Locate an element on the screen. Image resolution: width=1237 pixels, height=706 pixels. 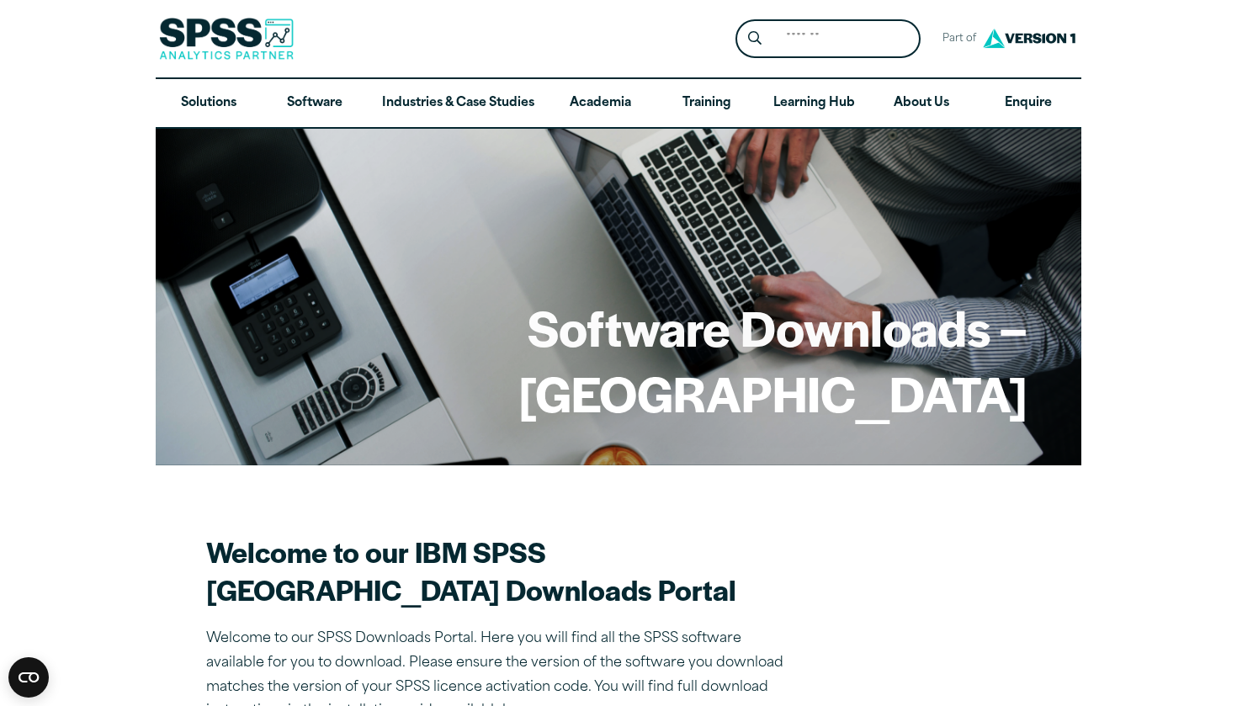
a: Industries & Case Studies is located at coordinates (458, 104).